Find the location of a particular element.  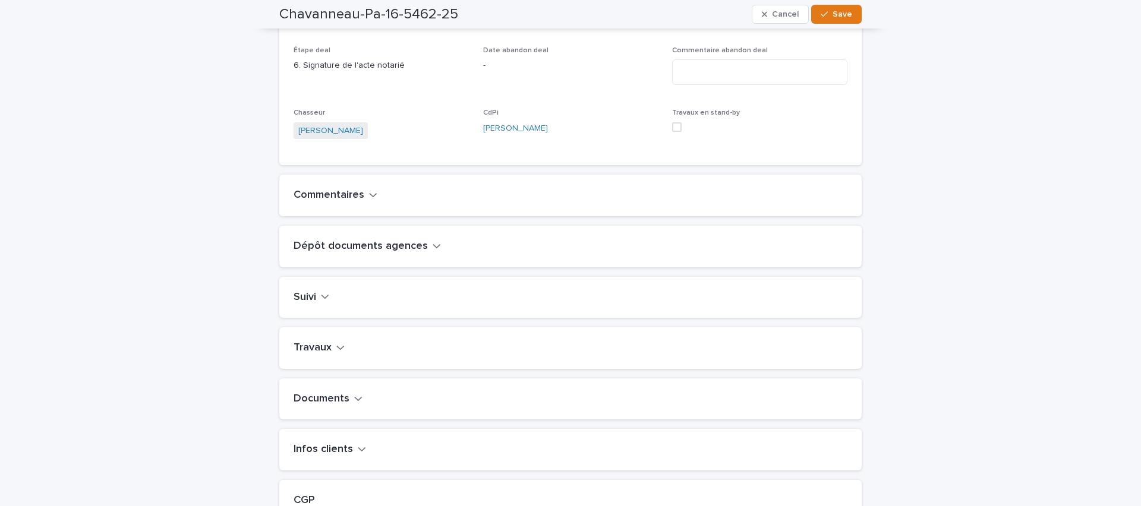

h2: Commentaires is located at coordinates (329, 196).